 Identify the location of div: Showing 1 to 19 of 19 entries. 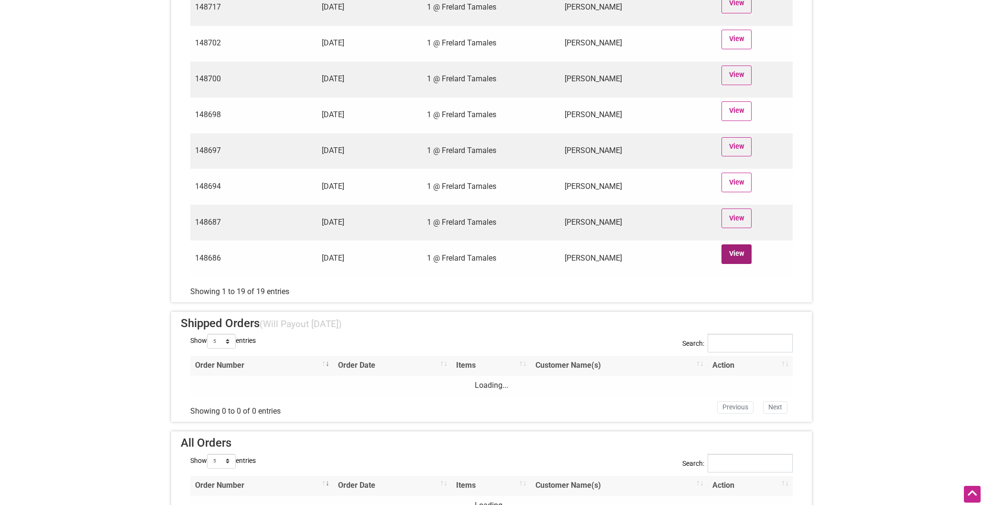
(312, 288).